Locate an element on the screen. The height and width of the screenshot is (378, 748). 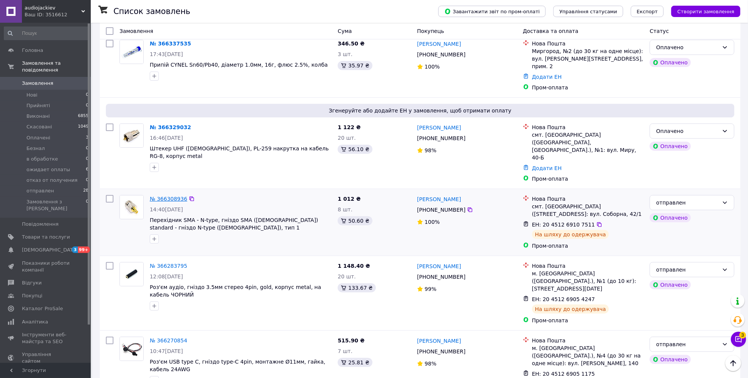
span: Показники роботи компанії is located at coordinates (46, 266).